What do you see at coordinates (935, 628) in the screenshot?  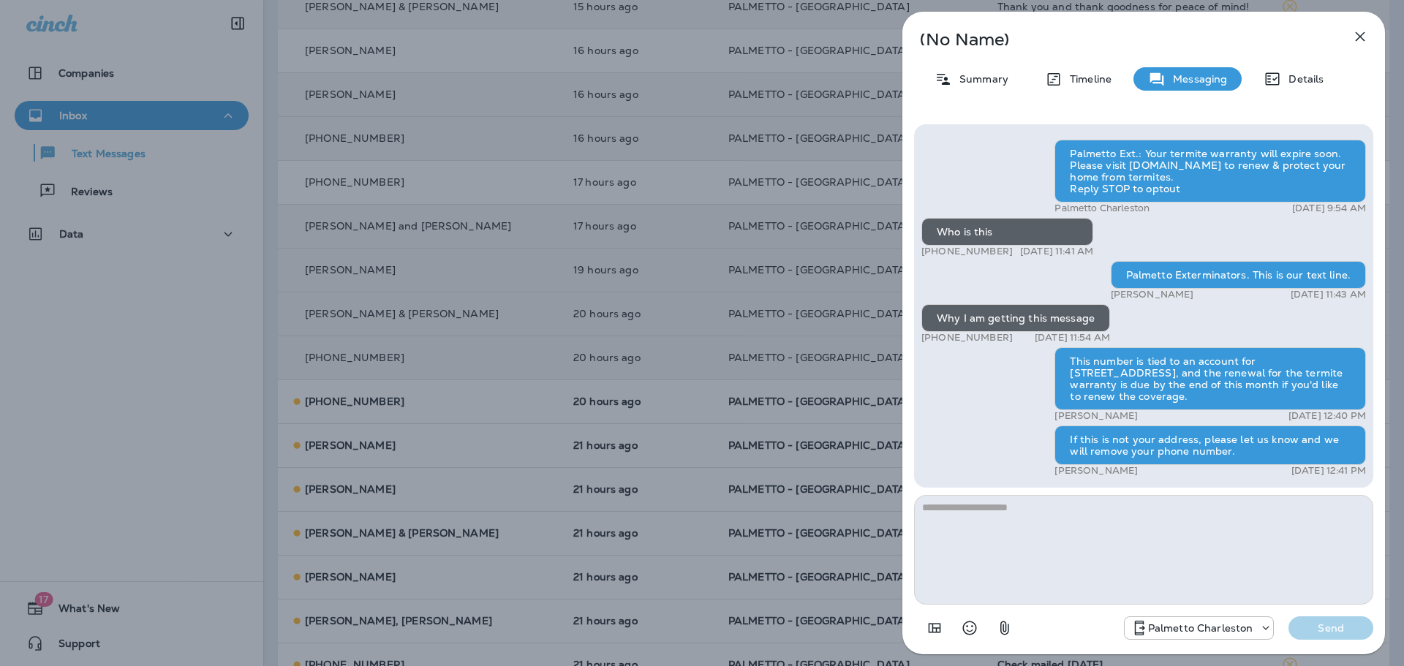 I see `button: Add in a premade template` at bounding box center [935, 628].